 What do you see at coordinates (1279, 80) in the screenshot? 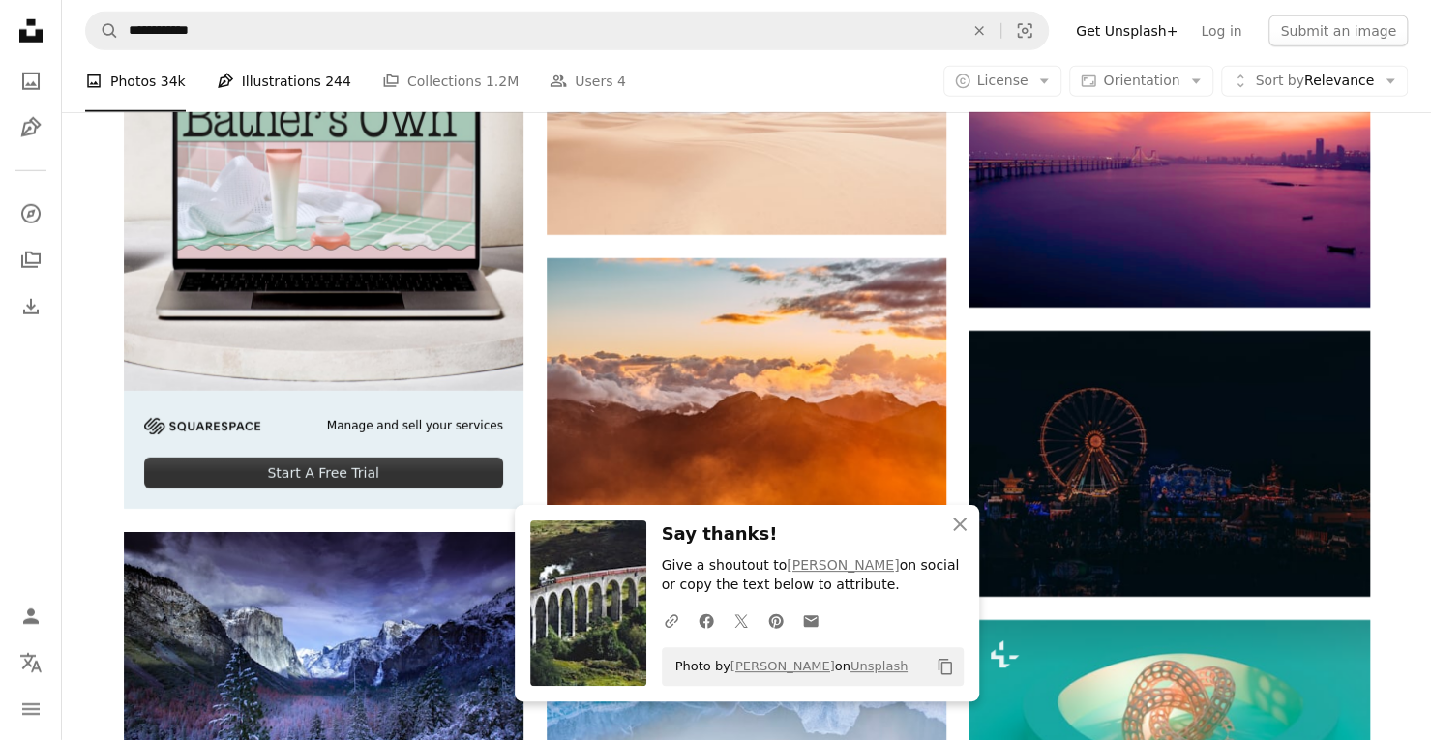
I see `span: Sort by` at bounding box center [1279, 80].